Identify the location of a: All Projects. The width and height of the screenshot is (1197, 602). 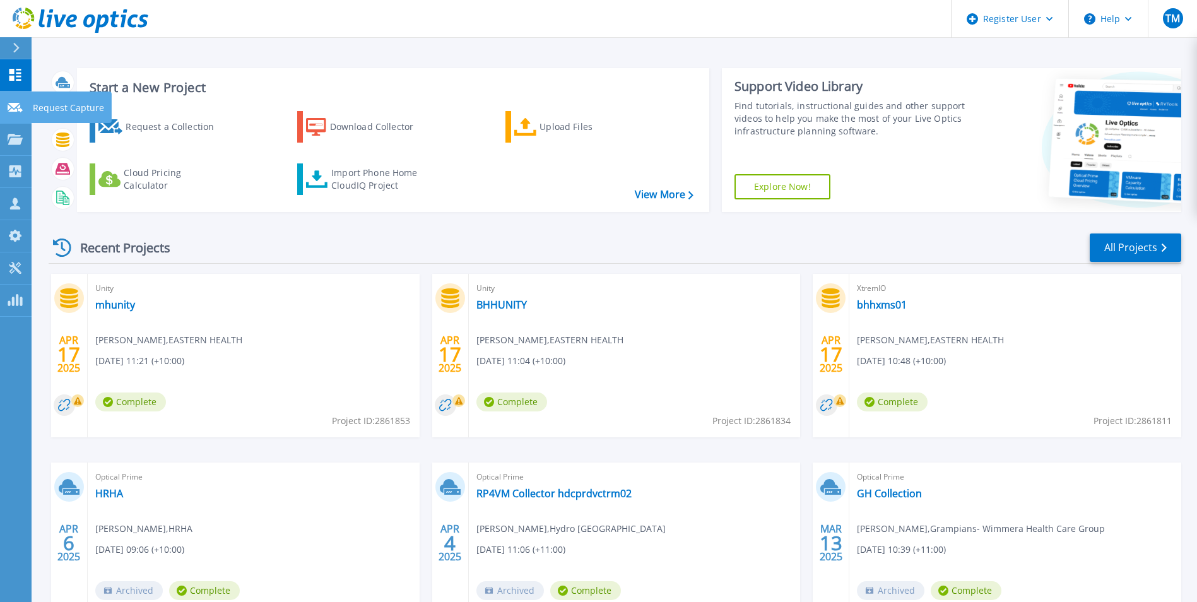
(1135, 247).